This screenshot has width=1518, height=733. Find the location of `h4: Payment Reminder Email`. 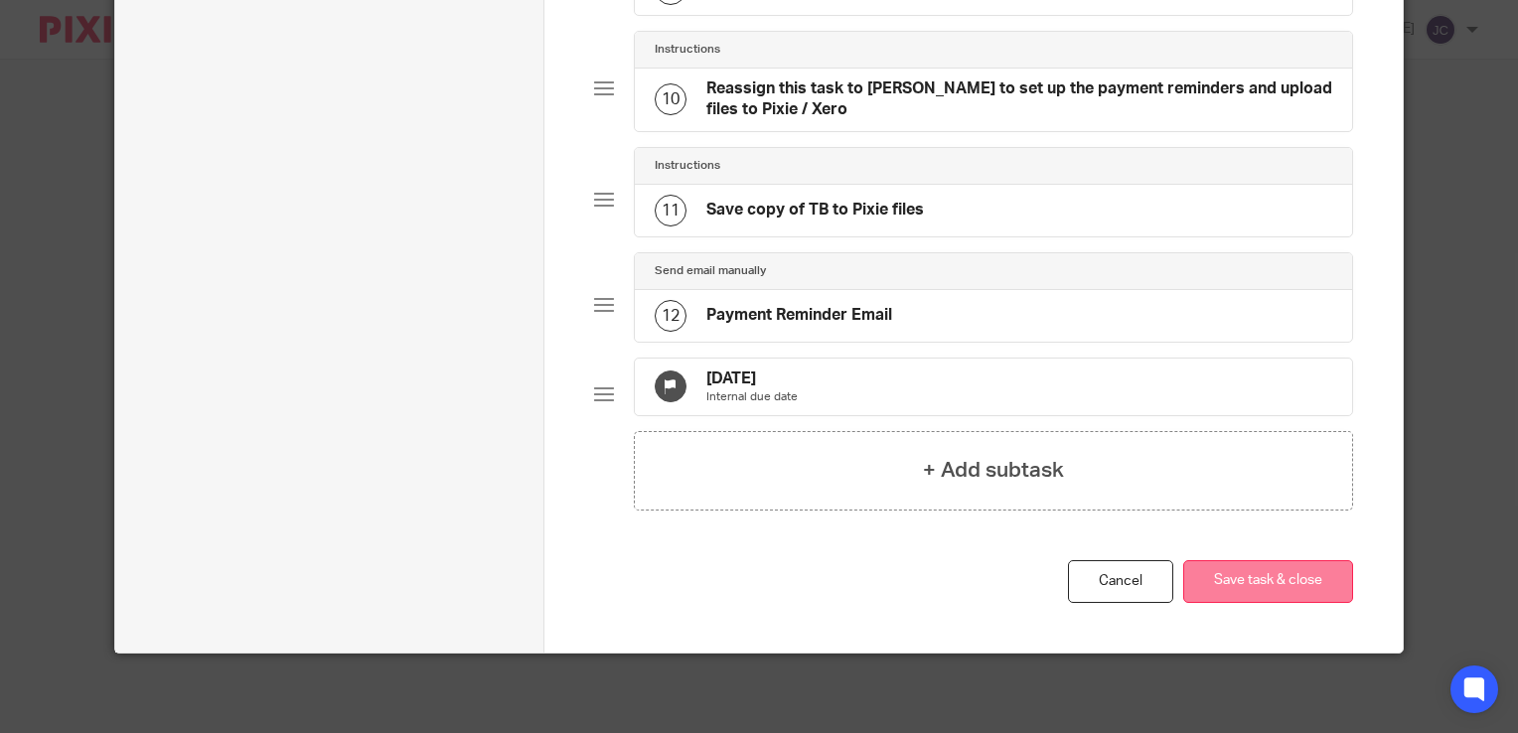

h4: Payment Reminder Email is located at coordinates (798, 315).